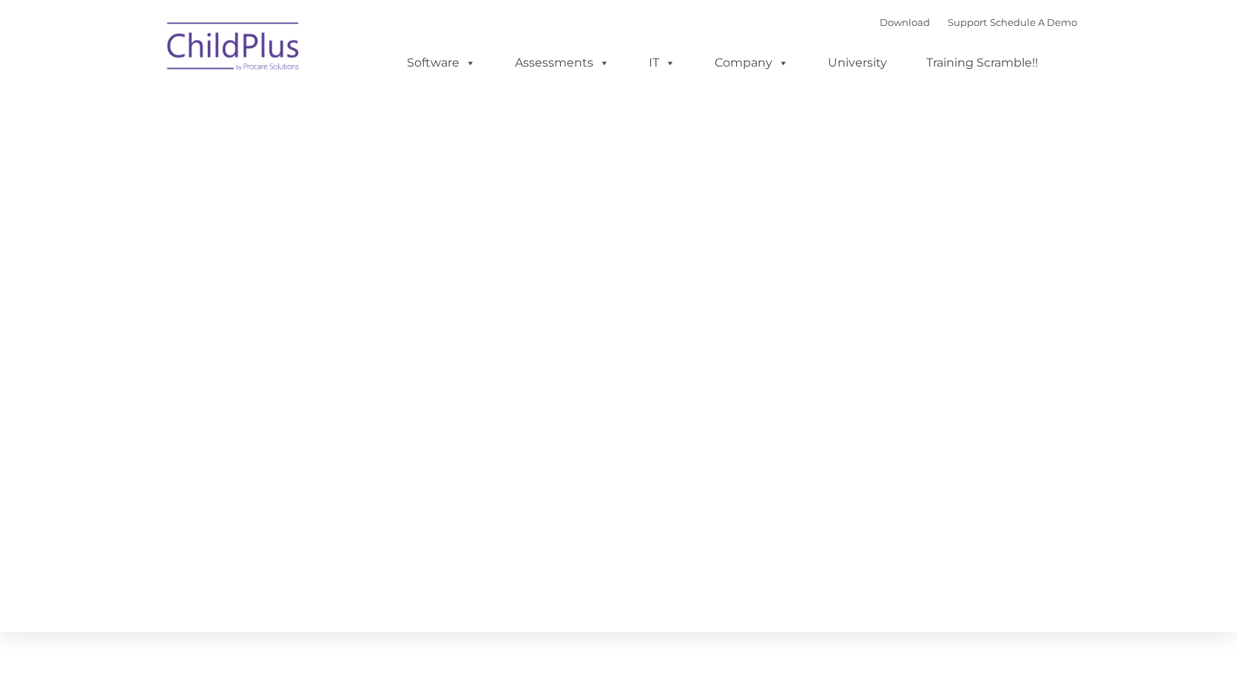  I want to click on a: Assessments, so click(562, 63).